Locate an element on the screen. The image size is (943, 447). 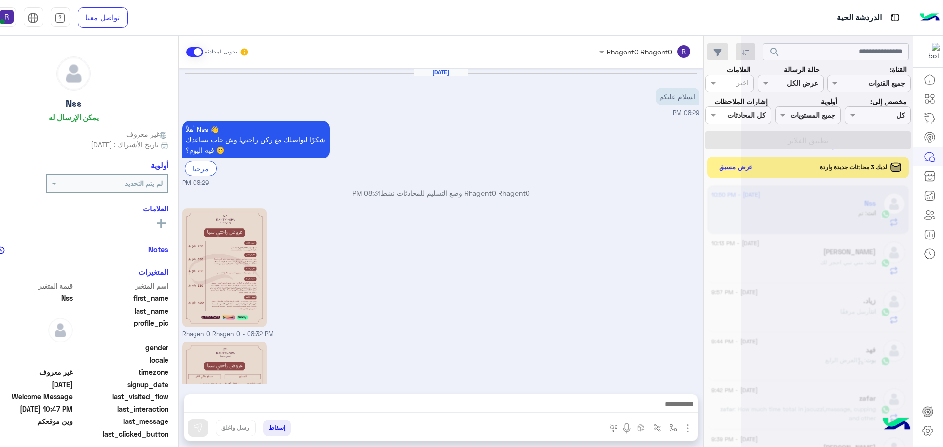
h5: Nss is located at coordinates (74, 104).